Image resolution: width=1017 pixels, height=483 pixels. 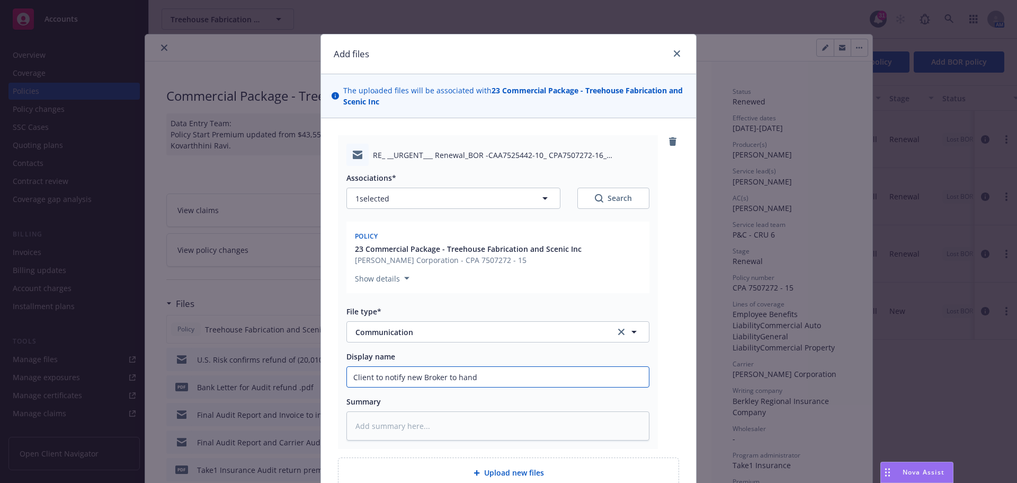 What do you see at coordinates (923, 472) in the screenshot?
I see `span: Nova Assist` at bounding box center [923, 472].